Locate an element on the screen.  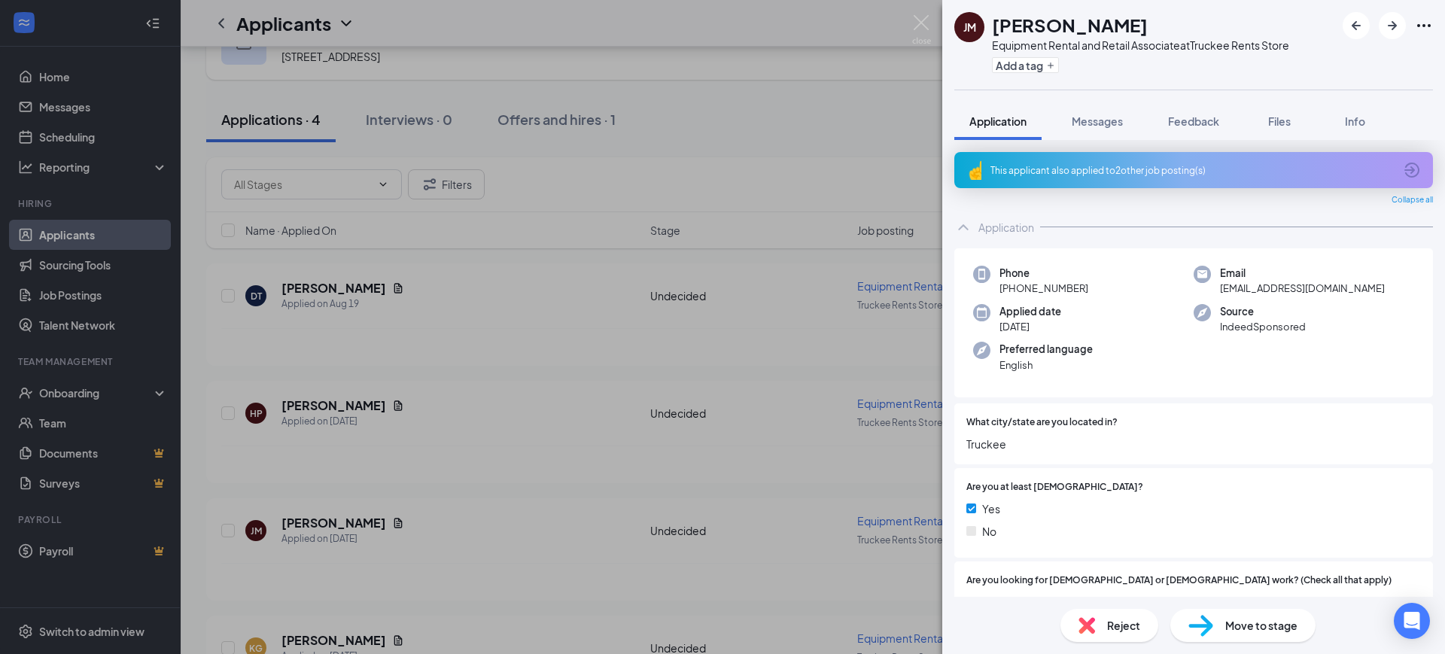
span: What city/state are you located in? is located at coordinates (1041, 422).